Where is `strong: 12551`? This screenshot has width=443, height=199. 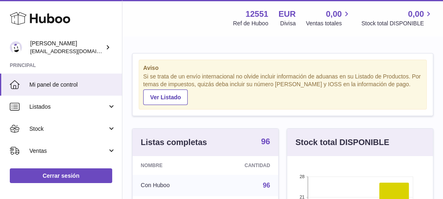
strong: 12551 is located at coordinates (257, 14).